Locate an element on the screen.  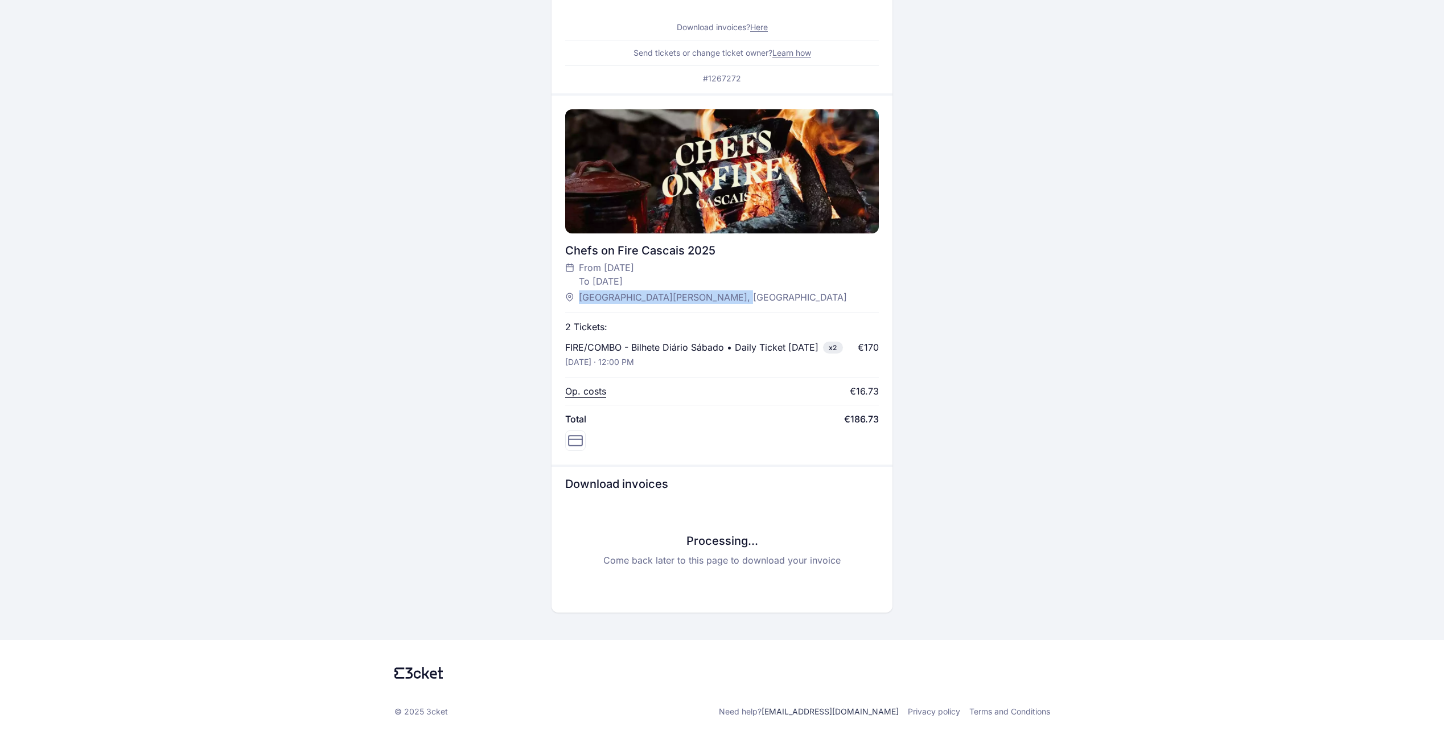
div: €170 is located at coordinates (868, 347).